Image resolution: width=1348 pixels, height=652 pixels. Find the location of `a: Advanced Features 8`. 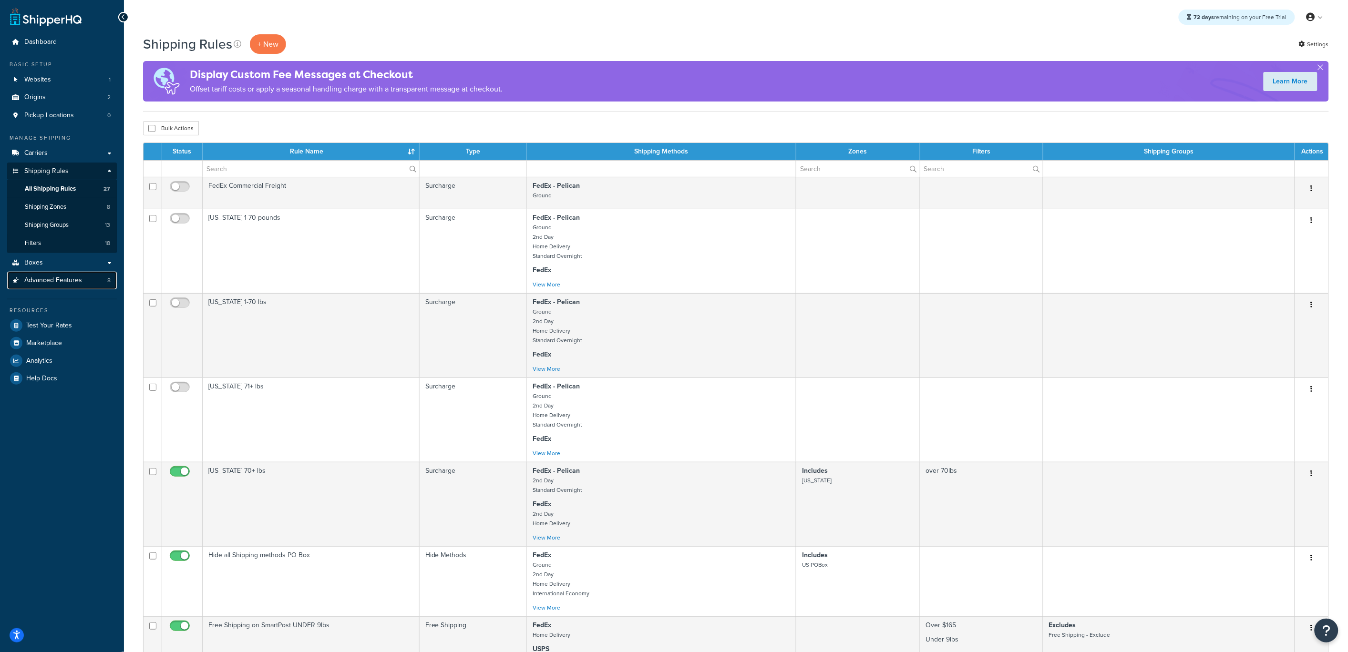

a: Advanced Features 8 is located at coordinates (62, 280).